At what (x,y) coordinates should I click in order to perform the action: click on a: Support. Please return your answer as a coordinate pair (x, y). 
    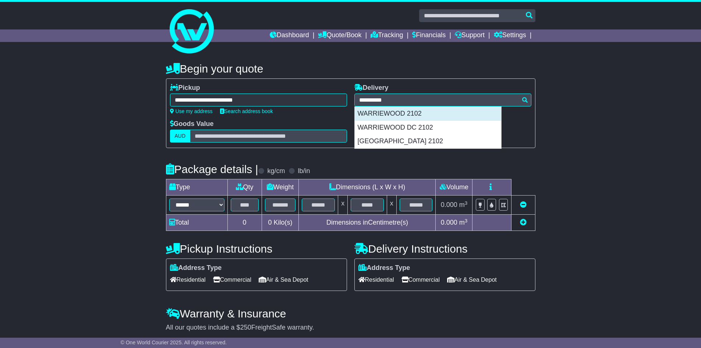
    Looking at the image, I should click on (470, 36).